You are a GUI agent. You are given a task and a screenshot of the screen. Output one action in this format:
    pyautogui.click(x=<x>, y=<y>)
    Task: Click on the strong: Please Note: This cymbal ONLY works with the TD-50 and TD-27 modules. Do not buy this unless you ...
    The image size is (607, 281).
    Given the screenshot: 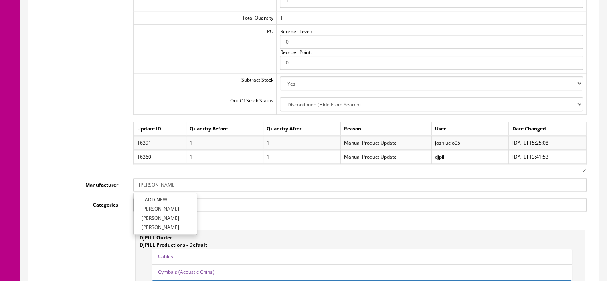 What is the action you would take?
    pyautogui.click(x=226, y=61)
    